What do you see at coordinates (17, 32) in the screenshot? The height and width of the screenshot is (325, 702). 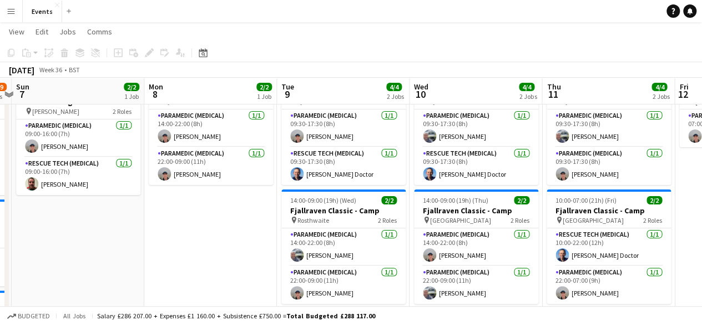 I see `span: View` at bounding box center [17, 32].